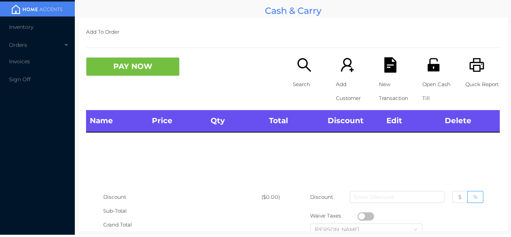 This screenshot has height=237, width=511. What do you see at coordinates (483, 84) in the screenshot?
I see `p: Quick Report` at bounding box center [483, 84].